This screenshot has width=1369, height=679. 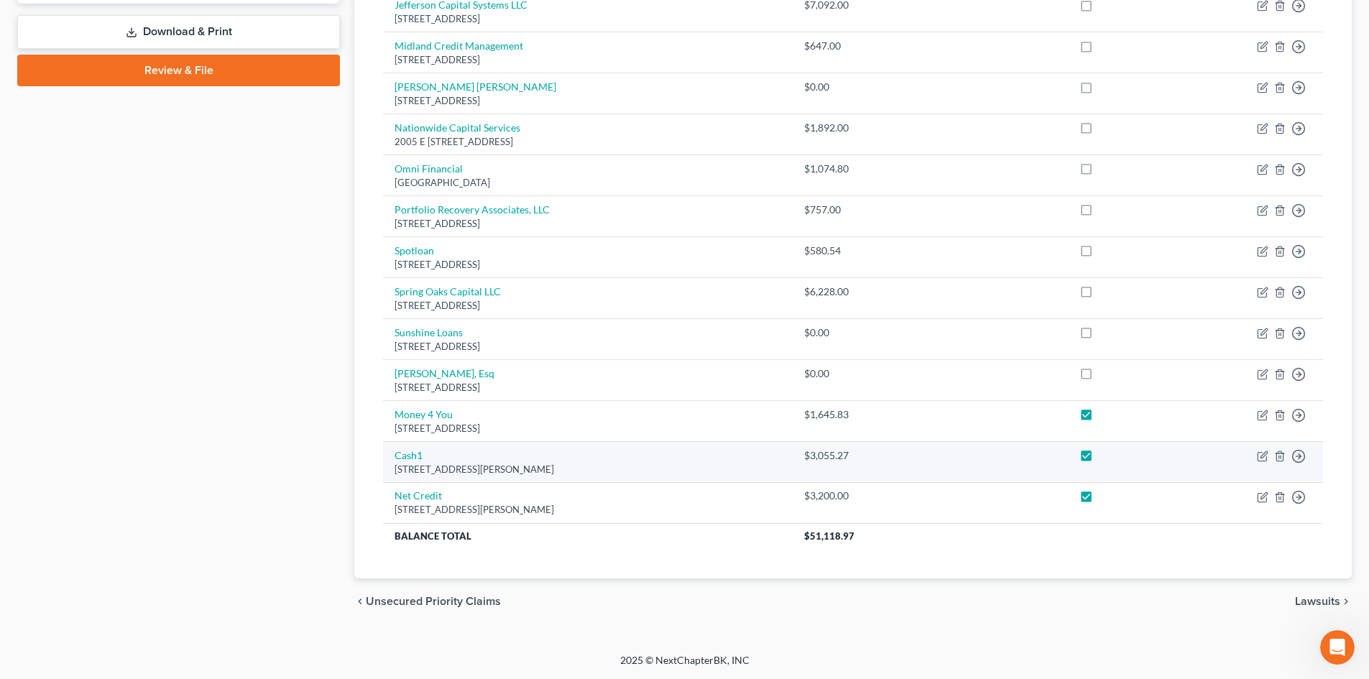 I want to click on div: $3,200.00, so click(x=852, y=496).